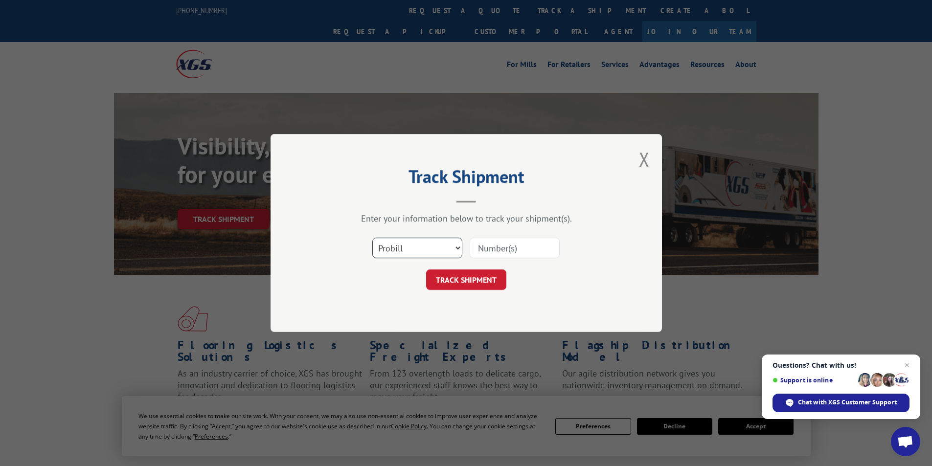  I want to click on h2: Track Shipment, so click(466, 179).